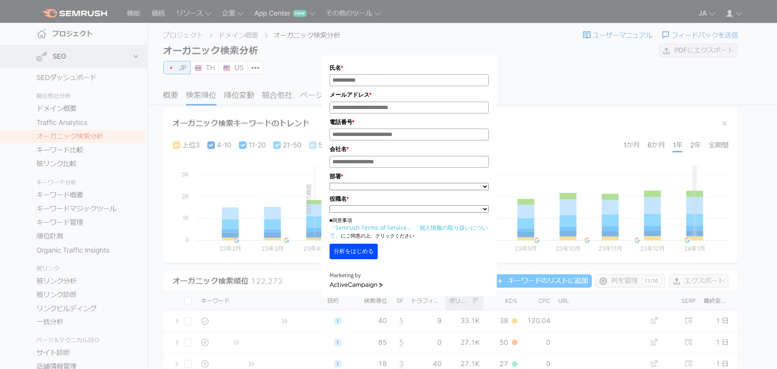 The width and height of the screenshot is (777, 369). I want to click on label: 氏名, so click(409, 68).